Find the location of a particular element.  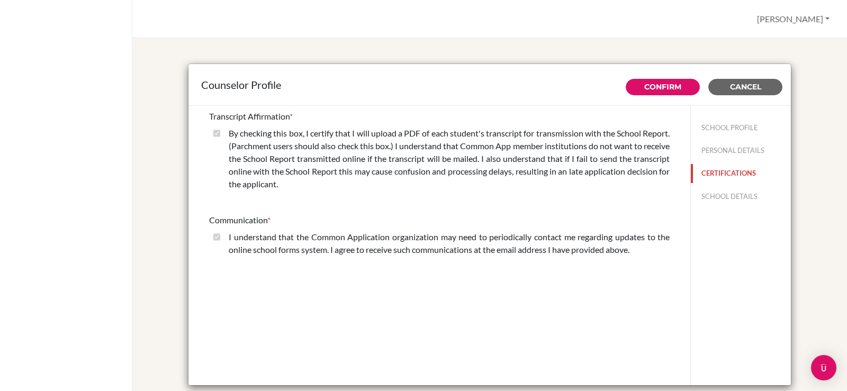

button: SCHOOL PROFILE is located at coordinates (740, 128).